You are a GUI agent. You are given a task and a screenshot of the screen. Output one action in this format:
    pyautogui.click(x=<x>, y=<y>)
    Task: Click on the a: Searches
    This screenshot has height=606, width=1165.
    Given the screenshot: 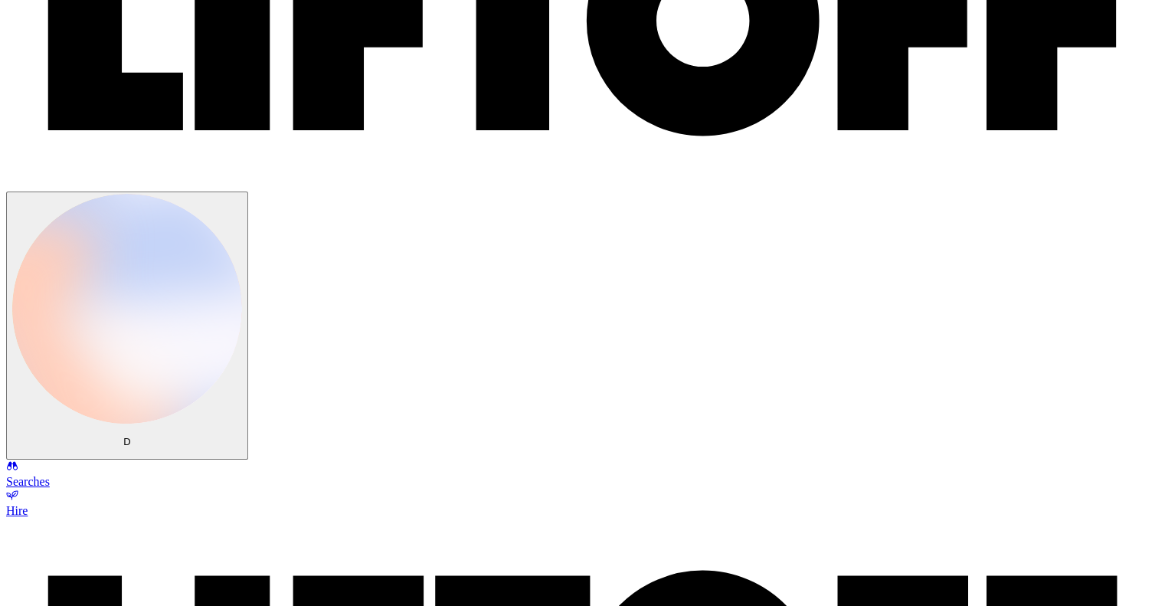 What is the action you would take?
    pyautogui.click(x=582, y=475)
    